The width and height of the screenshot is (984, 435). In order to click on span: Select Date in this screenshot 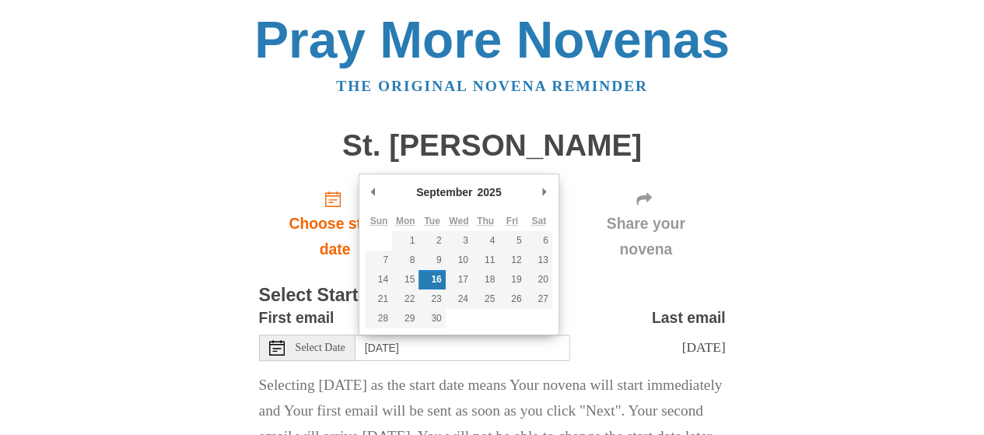, I will do `click(320, 348)`.